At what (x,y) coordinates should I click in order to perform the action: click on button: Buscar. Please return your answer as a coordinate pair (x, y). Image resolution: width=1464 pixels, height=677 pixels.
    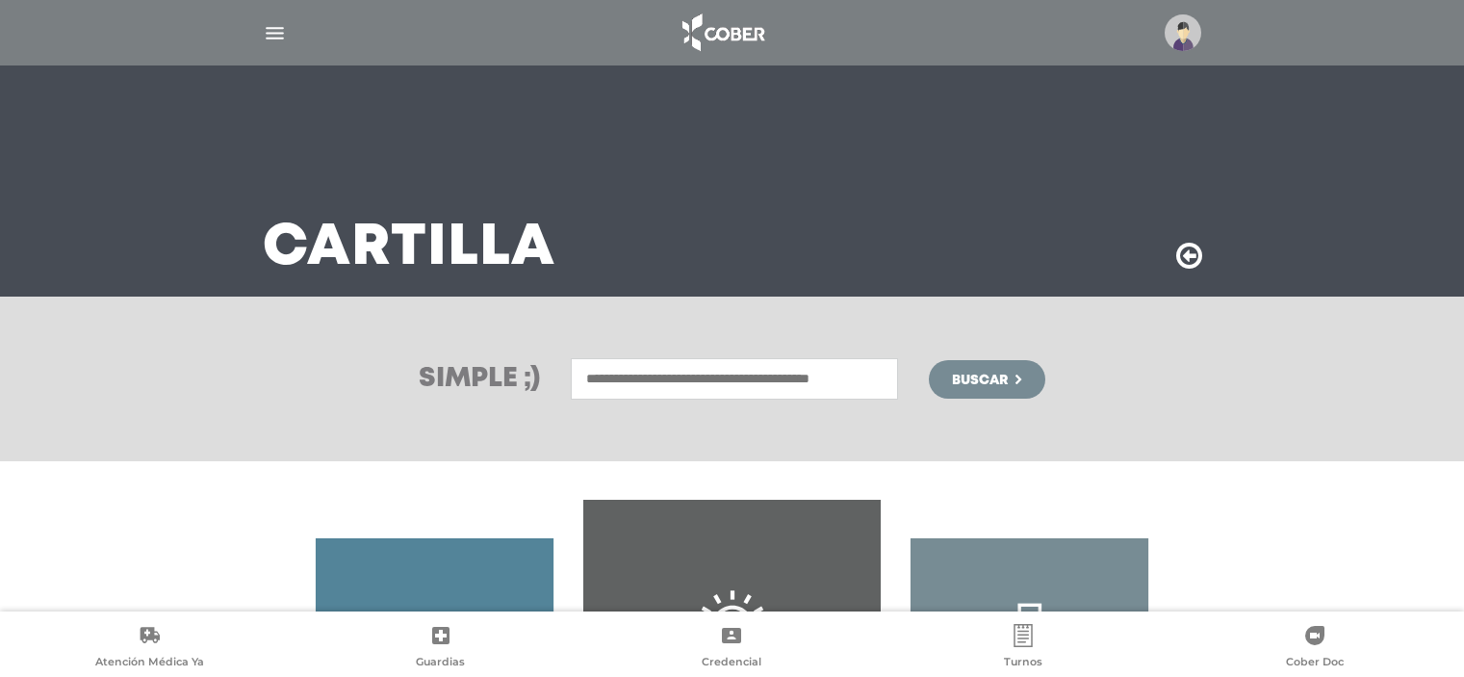
    Looking at the image, I should click on (986, 379).